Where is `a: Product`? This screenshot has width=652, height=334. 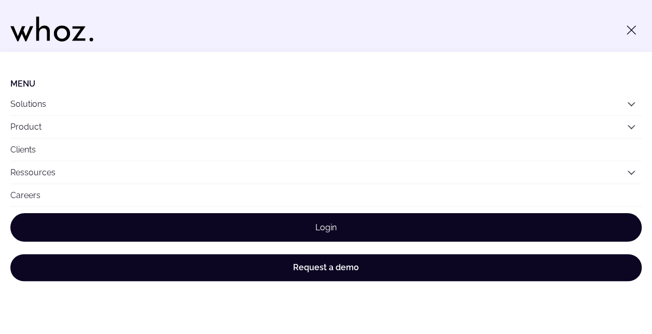
a: Product is located at coordinates (26, 127).